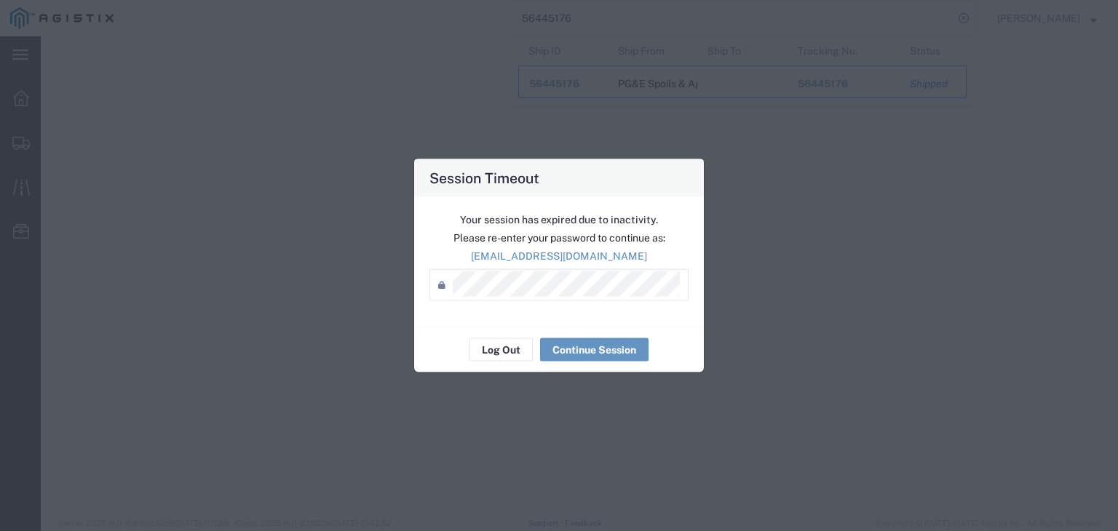  What do you see at coordinates (559, 220) in the screenshot?
I see `p: Your session has expired due to inactivity.` at bounding box center [559, 220].